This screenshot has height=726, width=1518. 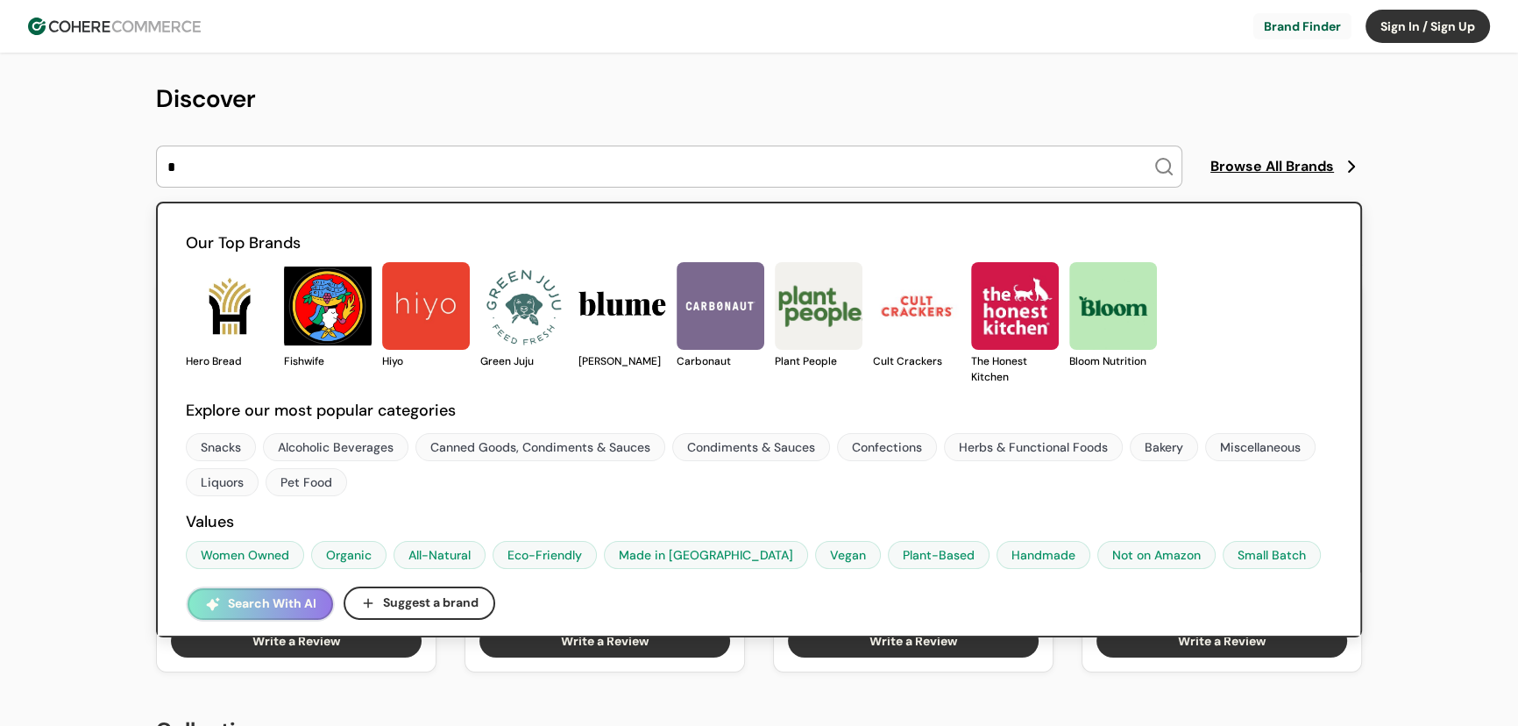 What do you see at coordinates (939, 555) in the screenshot?
I see `div: Plant-Based` at bounding box center [939, 555].